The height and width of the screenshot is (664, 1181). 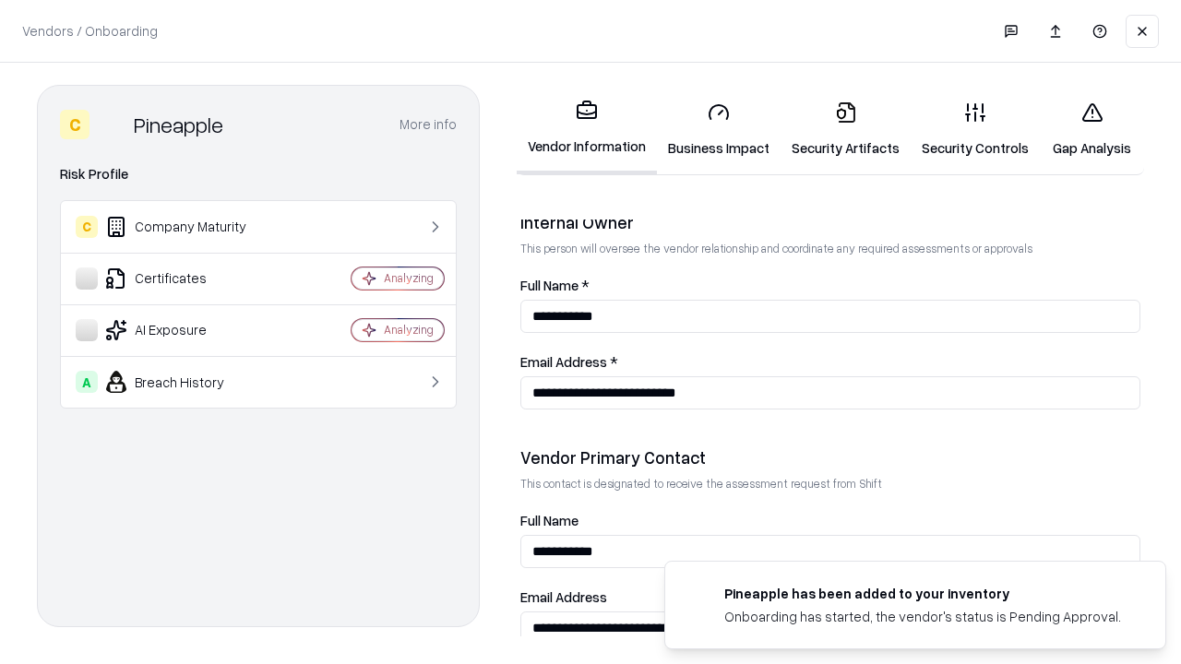 I want to click on button: More info, so click(x=428, y=125).